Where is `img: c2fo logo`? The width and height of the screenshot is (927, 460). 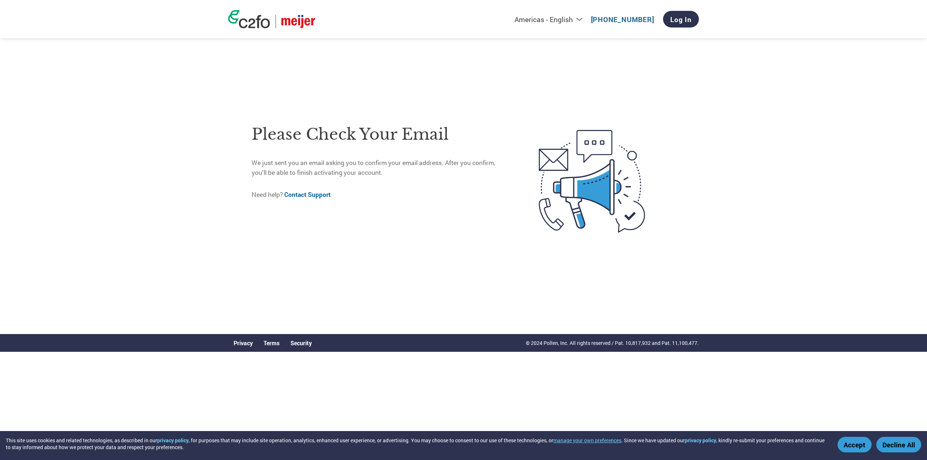 img: c2fo logo is located at coordinates (249, 19).